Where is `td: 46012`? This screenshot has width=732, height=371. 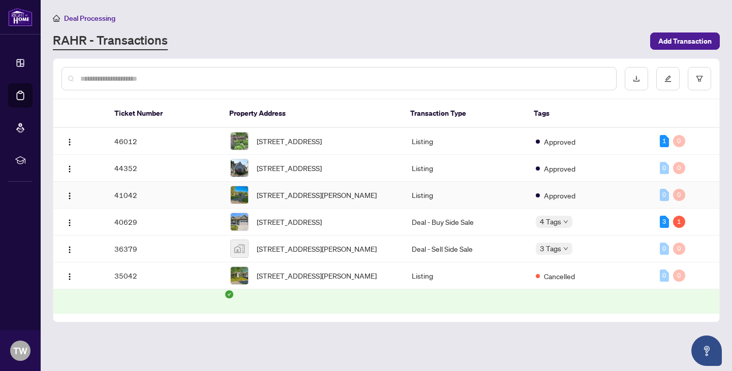
td: 46012 is located at coordinates (164, 141).